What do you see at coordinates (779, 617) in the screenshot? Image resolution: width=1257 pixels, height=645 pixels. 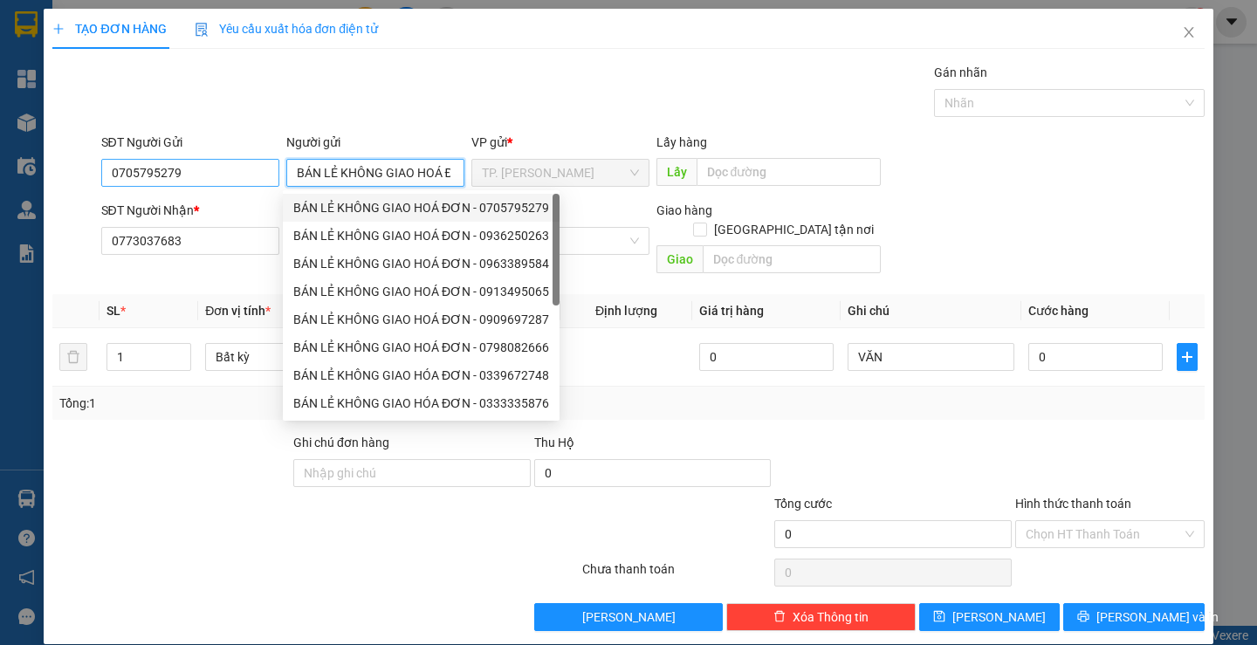 I see `span: delete` at bounding box center [779, 617].